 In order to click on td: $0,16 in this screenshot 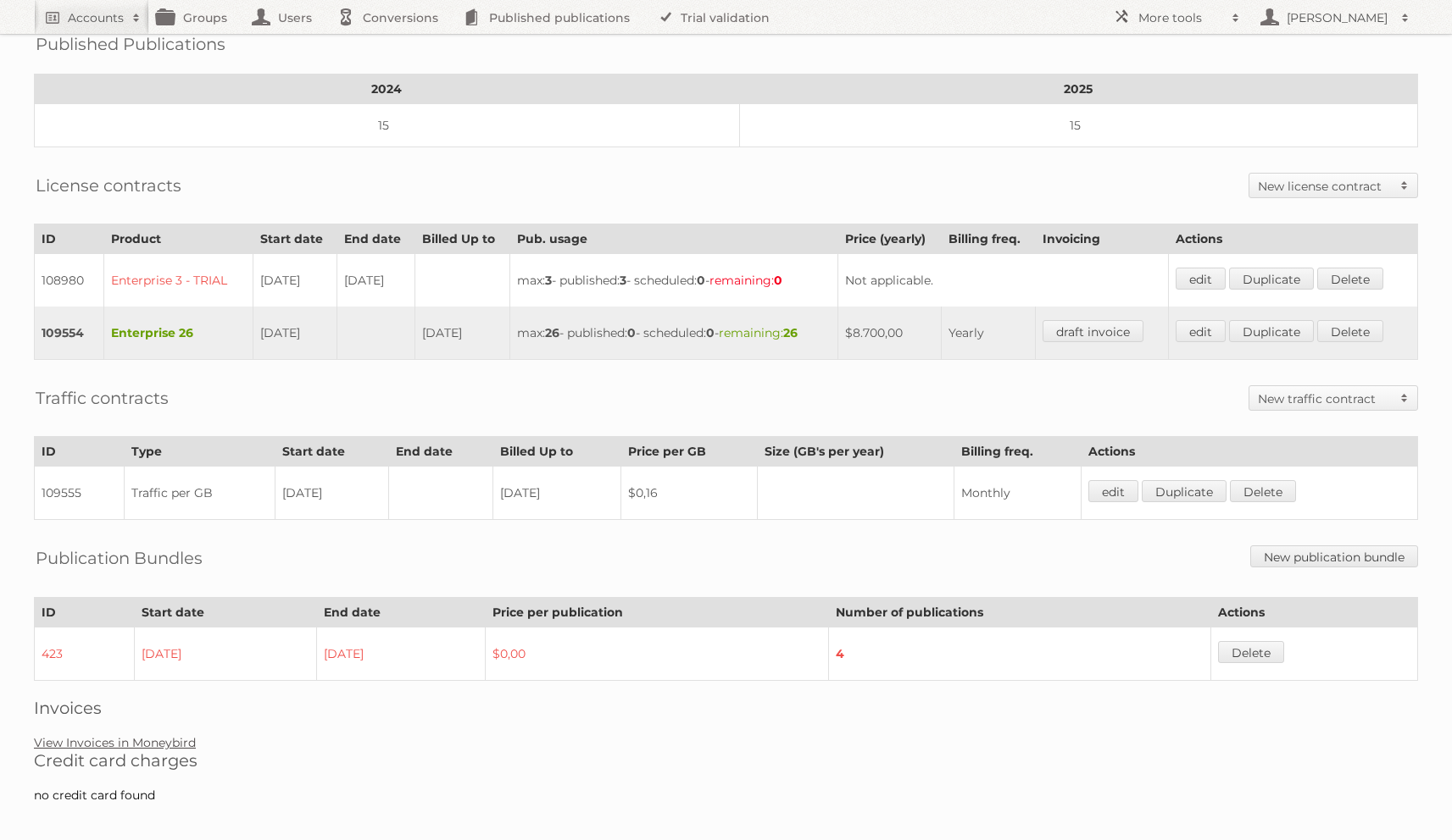, I will do `click(689, 493)`.